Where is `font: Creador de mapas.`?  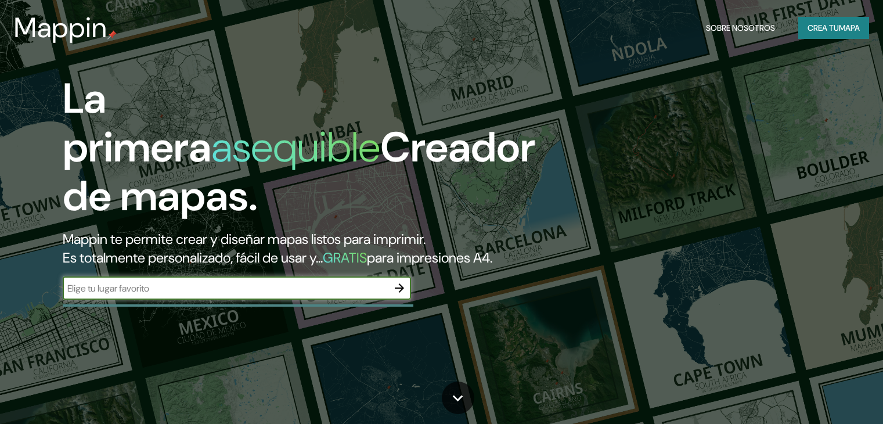
font: Creador de mapas. is located at coordinates (299, 171).